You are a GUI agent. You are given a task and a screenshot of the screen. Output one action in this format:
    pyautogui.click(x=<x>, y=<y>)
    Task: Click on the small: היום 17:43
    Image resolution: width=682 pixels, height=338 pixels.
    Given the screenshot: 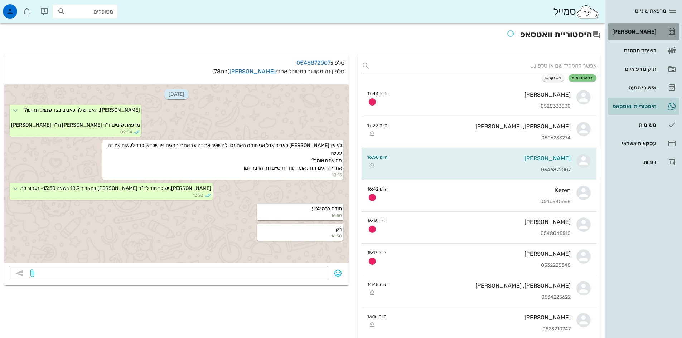 What is the action you would take?
    pyautogui.click(x=377, y=93)
    